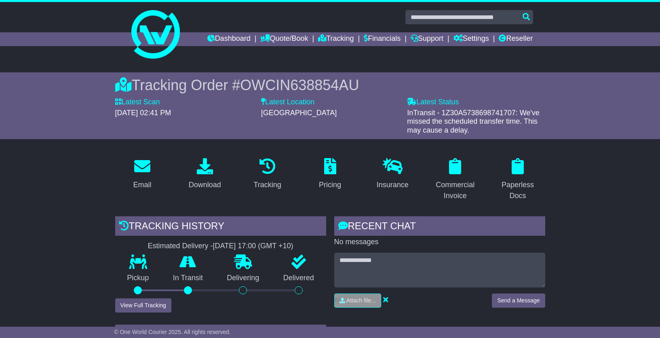 This screenshot has width=660, height=338. What do you see at coordinates (142, 174) in the screenshot?
I see `a: Email` at bounding box center [142, 174].